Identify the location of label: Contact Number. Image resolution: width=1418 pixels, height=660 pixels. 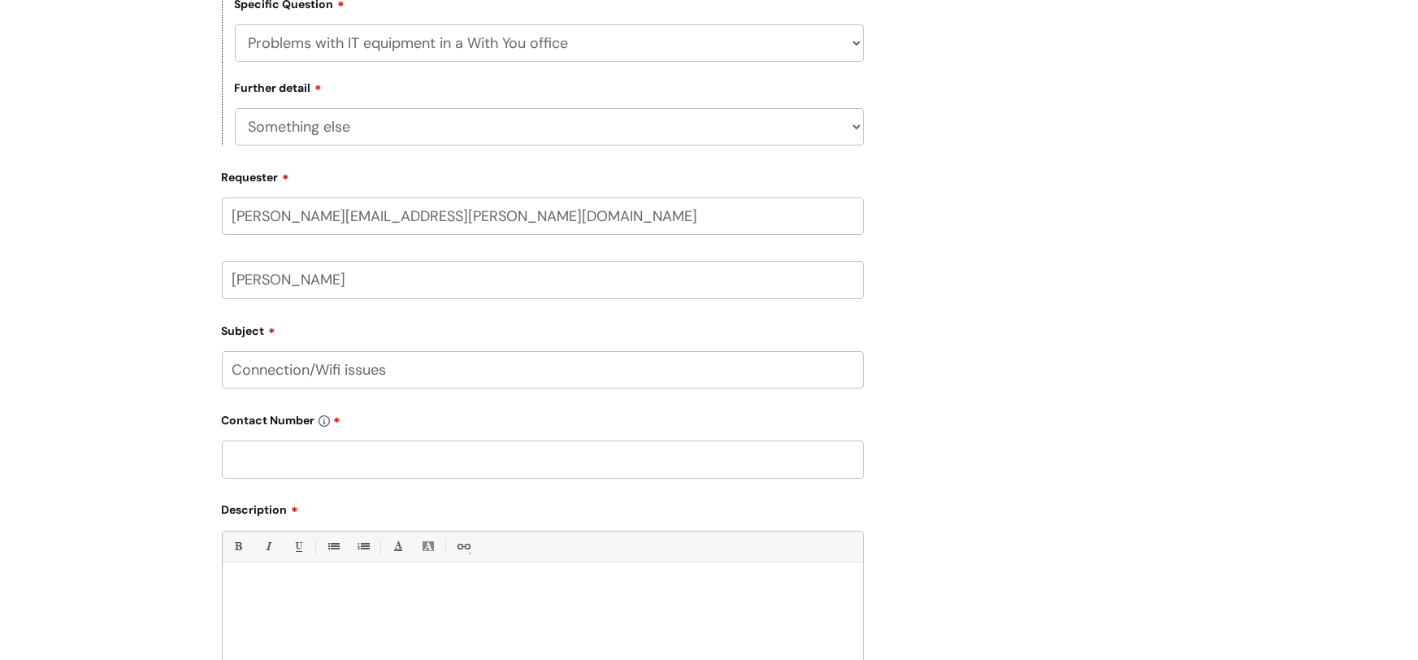
(543, 418).